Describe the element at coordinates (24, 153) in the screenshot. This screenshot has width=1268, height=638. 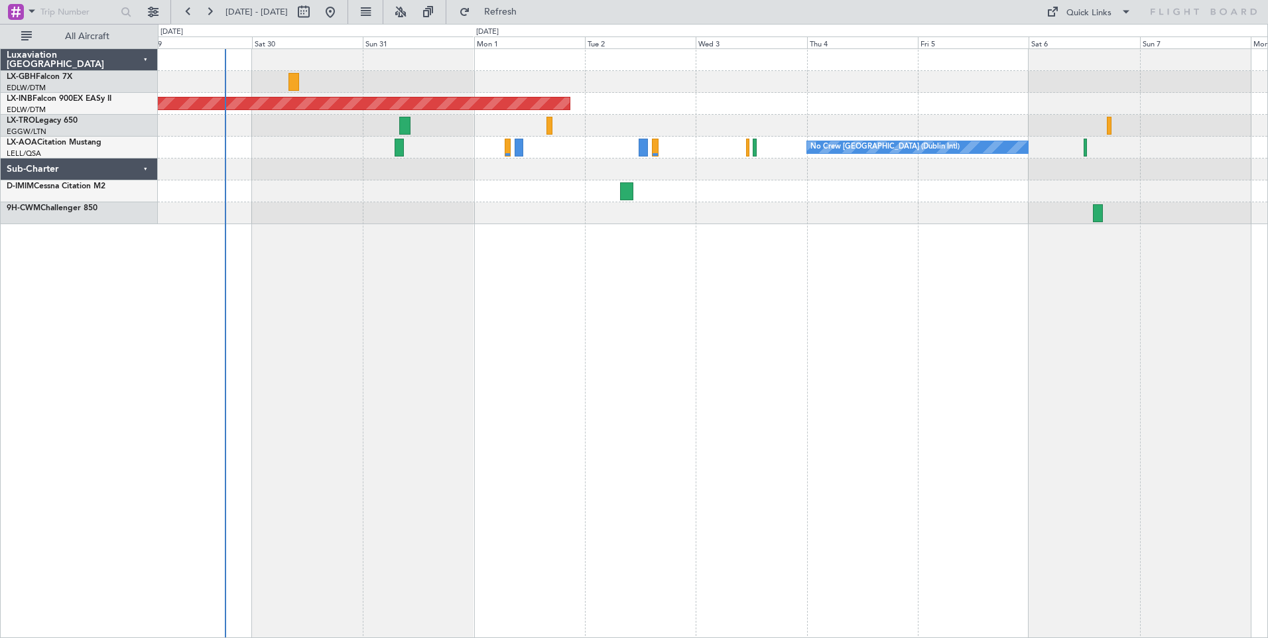
I see `a: LELL/QSA` at that location.